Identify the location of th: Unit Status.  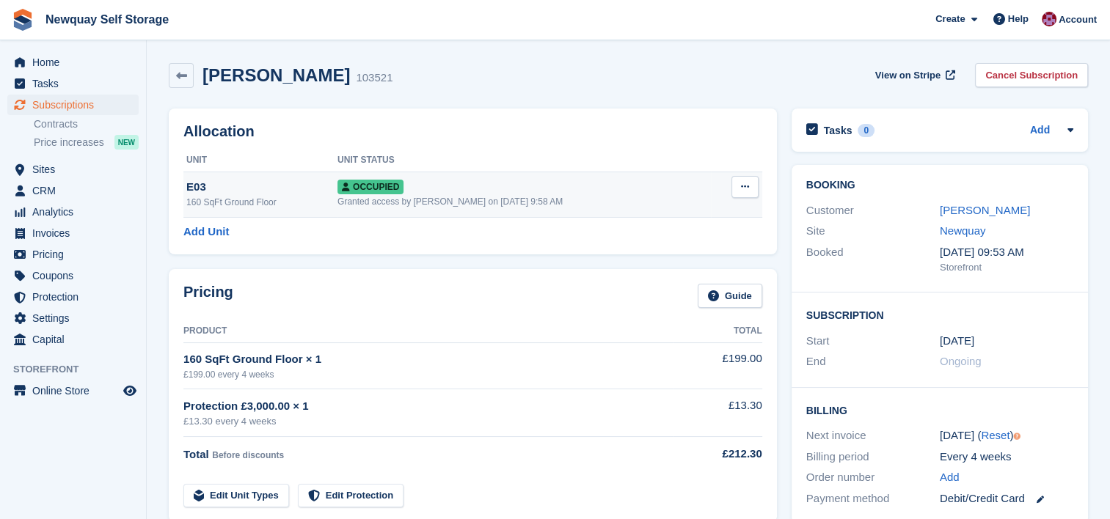
(524, 161).